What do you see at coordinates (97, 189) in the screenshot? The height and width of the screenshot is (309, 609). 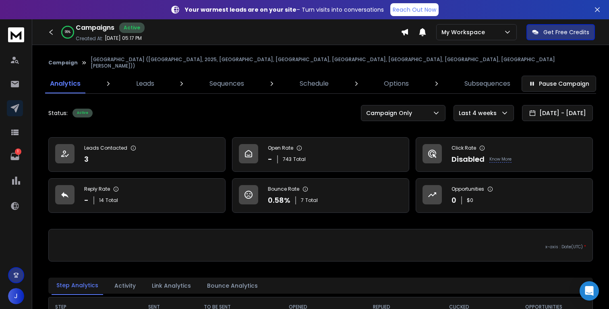 I see `p: Reply Rate` at bounding box center [97, 189].